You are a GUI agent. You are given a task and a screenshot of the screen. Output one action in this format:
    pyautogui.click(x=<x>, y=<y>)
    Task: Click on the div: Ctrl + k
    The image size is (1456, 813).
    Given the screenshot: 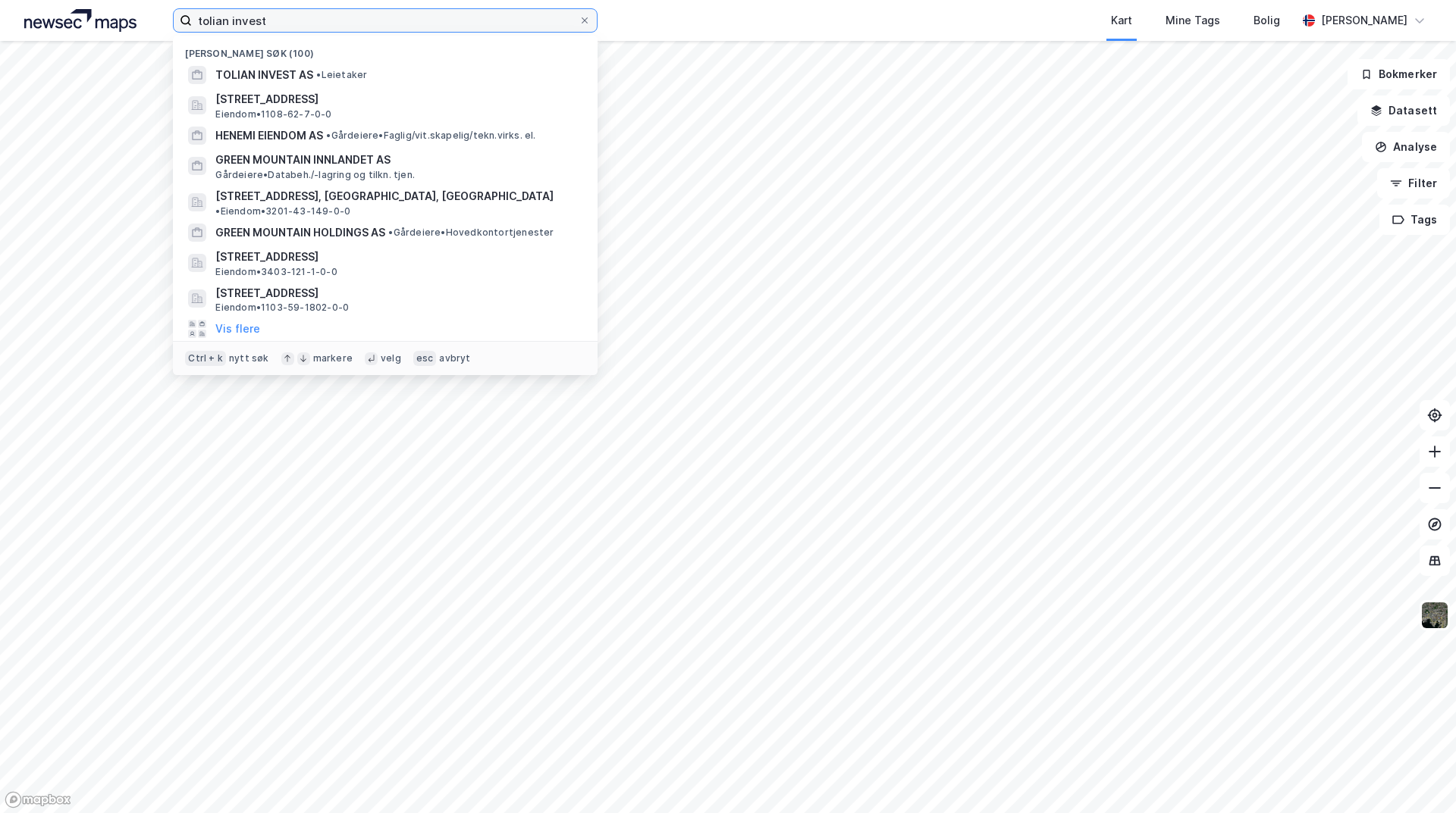 What is the action you would take?
    pyautogui.click(x=206, y=359)
    